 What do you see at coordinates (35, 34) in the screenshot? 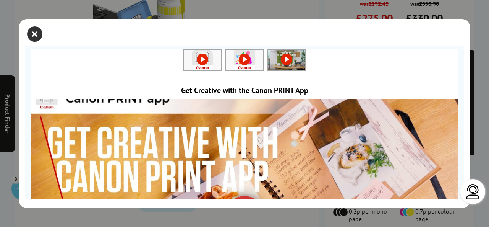
I see `button: close modal` at bounding box center [35, 34].